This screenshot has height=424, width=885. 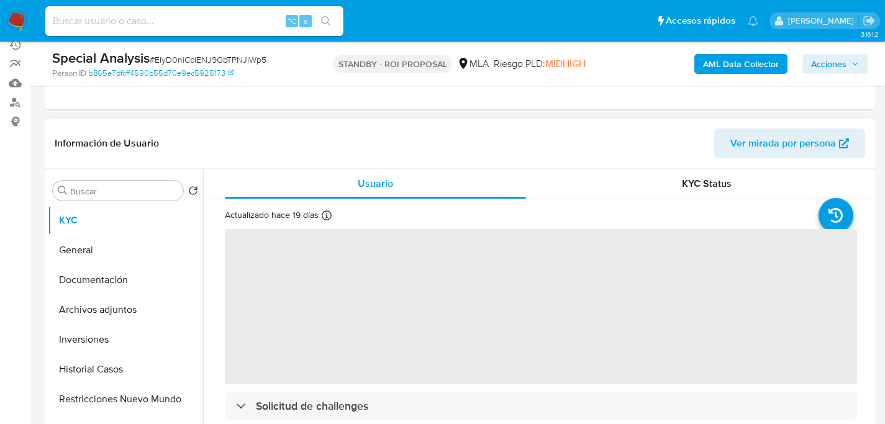 What do you see at coordinates (325, 21) in the screenshot?
I see `button: search-icon` at bounding box center [325, 21].